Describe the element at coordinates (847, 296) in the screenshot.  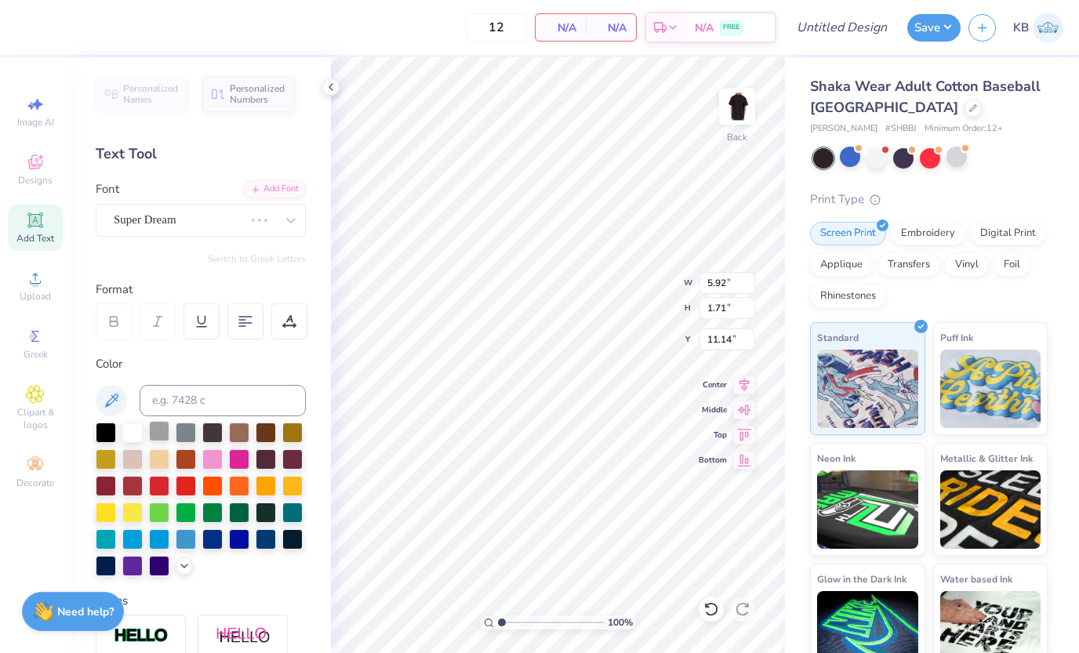
I see `div: Rhinestones` at that location.